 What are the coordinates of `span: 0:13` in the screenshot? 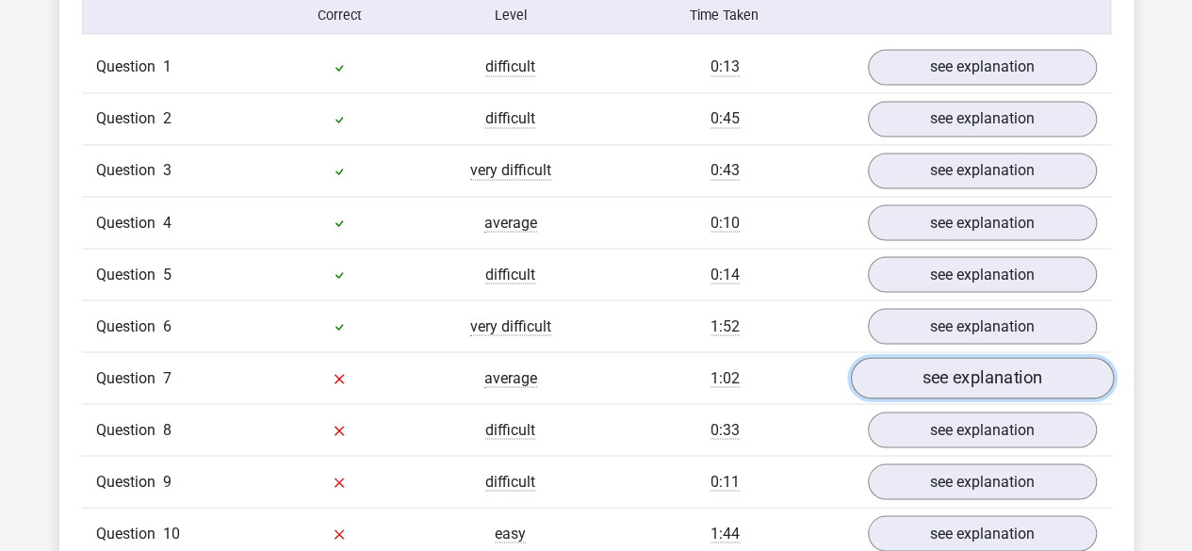 It's located at (725, 67).